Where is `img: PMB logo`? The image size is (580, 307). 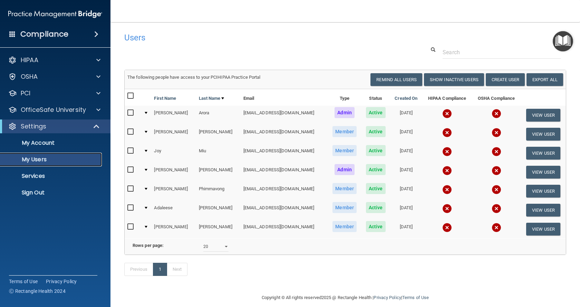 img: PMB logo is located at coordinates (55, 14).